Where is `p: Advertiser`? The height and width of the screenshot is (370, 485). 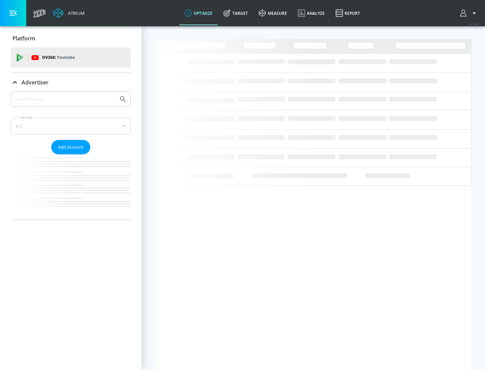
p: Advertiser is located at coordinates (35, 82).